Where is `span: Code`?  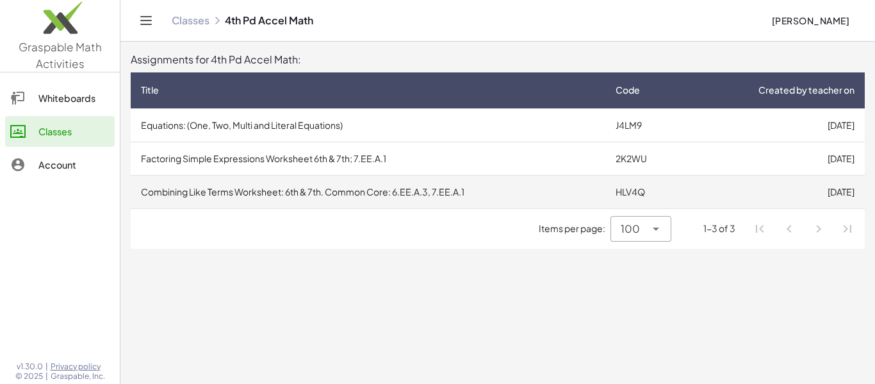
span: Code is located at coordinates (628, 90).